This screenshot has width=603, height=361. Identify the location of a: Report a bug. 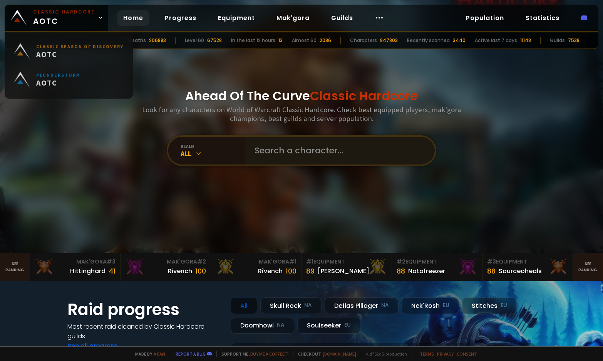
(191, 354).